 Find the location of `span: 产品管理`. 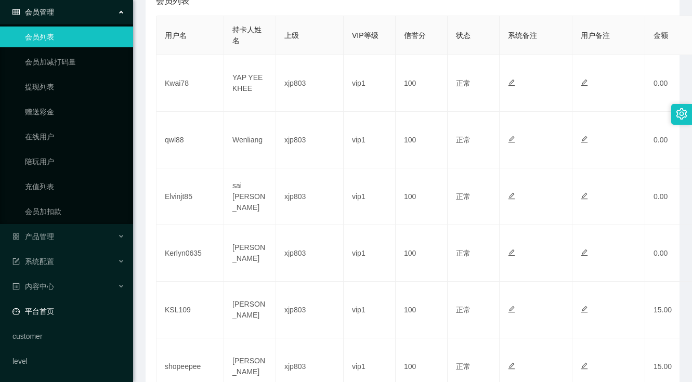

span: 产品管理 is located at coordinates (33, 237).